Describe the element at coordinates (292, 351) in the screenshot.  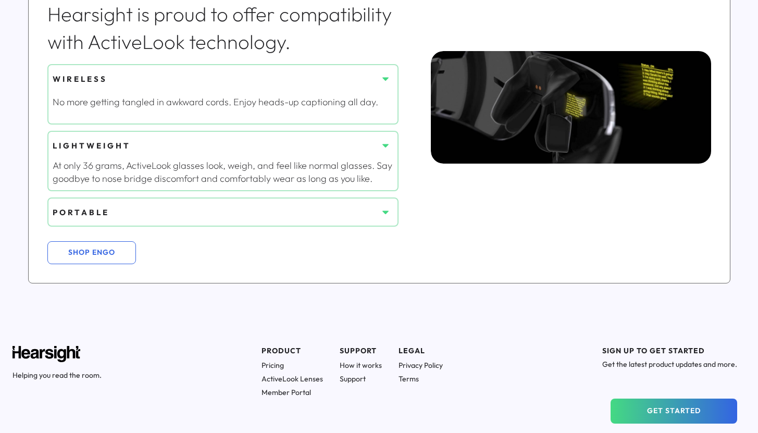
I see `div: PRODUCT` at that location.